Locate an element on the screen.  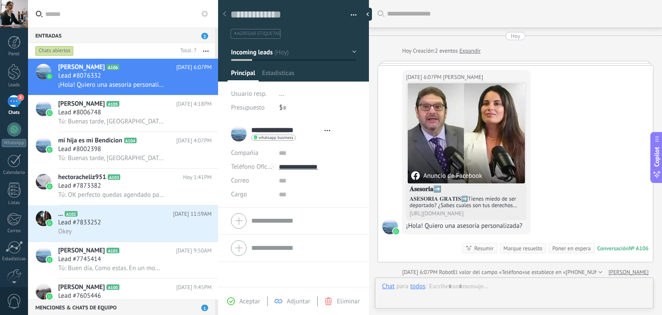
span: A102 is located at coordinates (71, 213).